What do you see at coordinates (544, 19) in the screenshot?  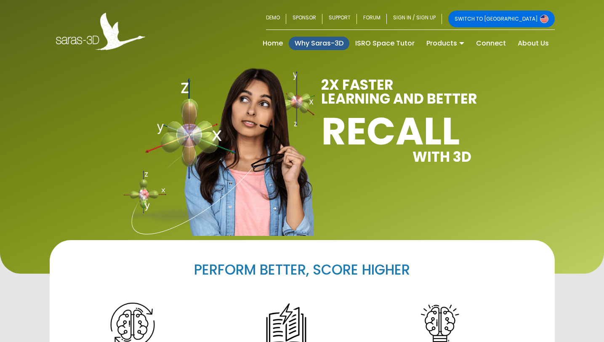 I see `img: Switch to USA` at bounding box center [544, 19].